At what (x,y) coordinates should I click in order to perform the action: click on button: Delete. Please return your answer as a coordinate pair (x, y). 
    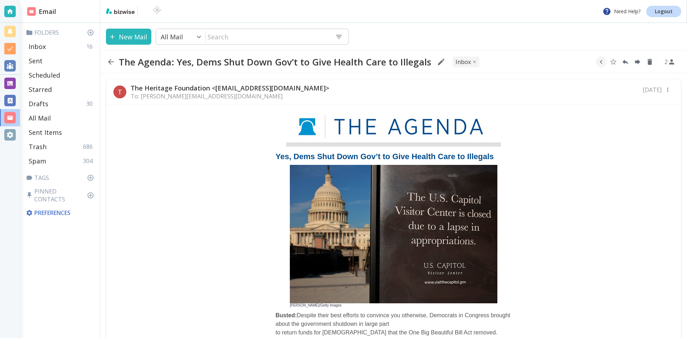
    Looking at the image, I should click on (650, 62).